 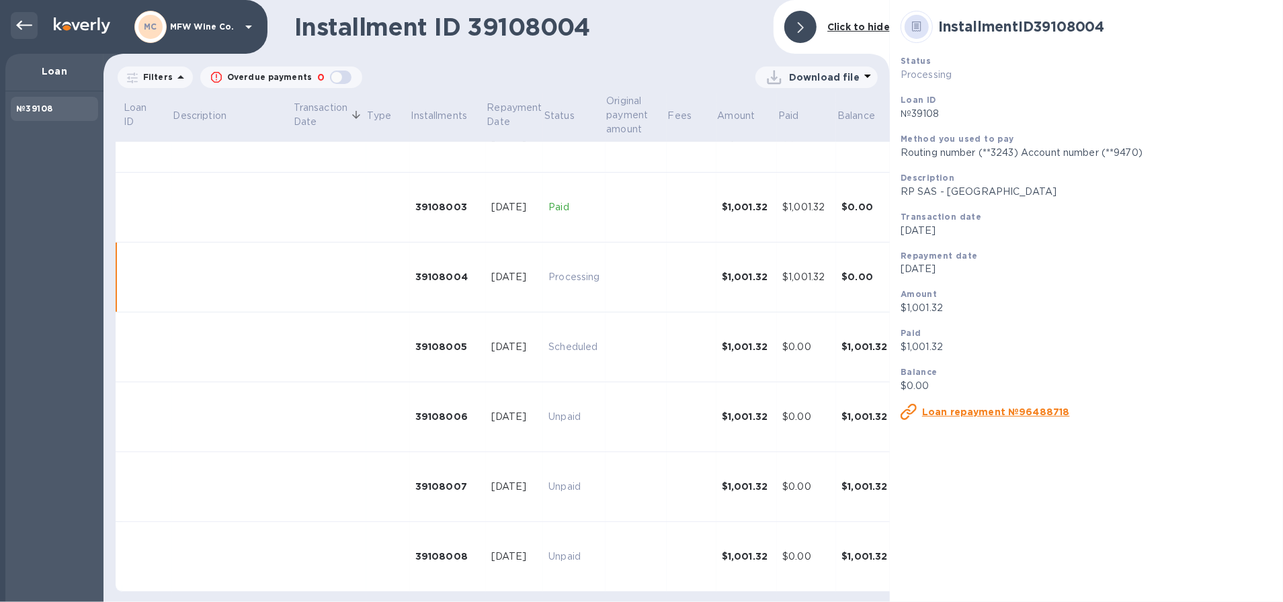 I want to click on b: Amount, so click(x=919, y=294).